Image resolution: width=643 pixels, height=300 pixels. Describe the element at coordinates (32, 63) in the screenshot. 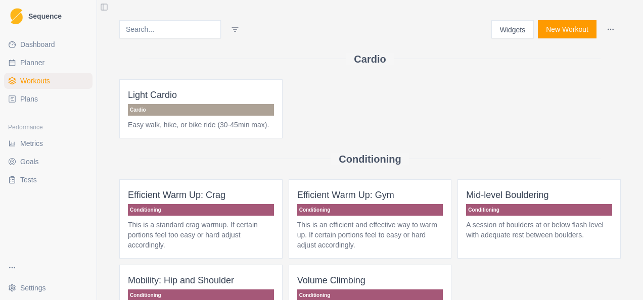

I see `span: Planner` at that location.